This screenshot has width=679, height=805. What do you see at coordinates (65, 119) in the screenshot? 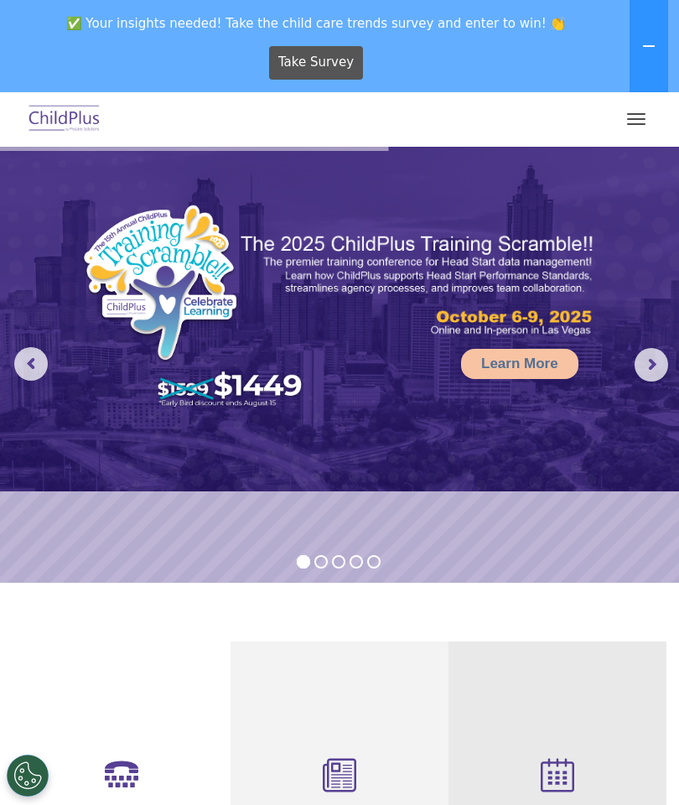
I see `img: ChildPlus by Procare Solutions` at bounding box center [65, 119].